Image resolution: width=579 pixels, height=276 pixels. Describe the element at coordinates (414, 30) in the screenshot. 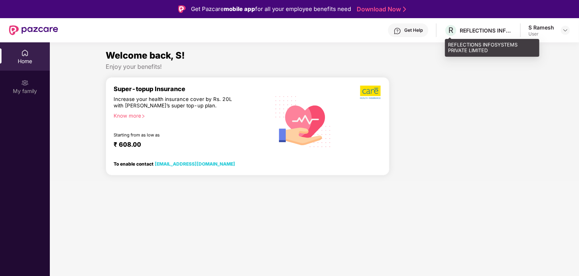

I see `div: Get Help` at that location.